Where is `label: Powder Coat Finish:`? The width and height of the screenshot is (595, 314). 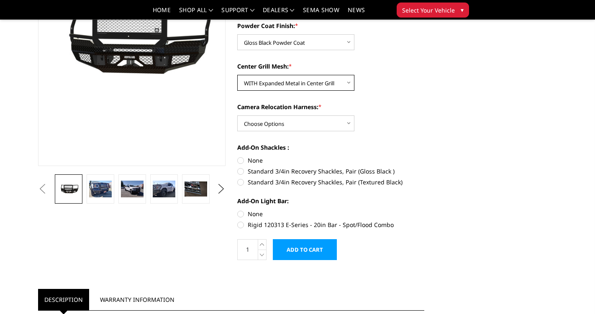 label: Powder Coat Finish: is located at coordinates (331, 26).